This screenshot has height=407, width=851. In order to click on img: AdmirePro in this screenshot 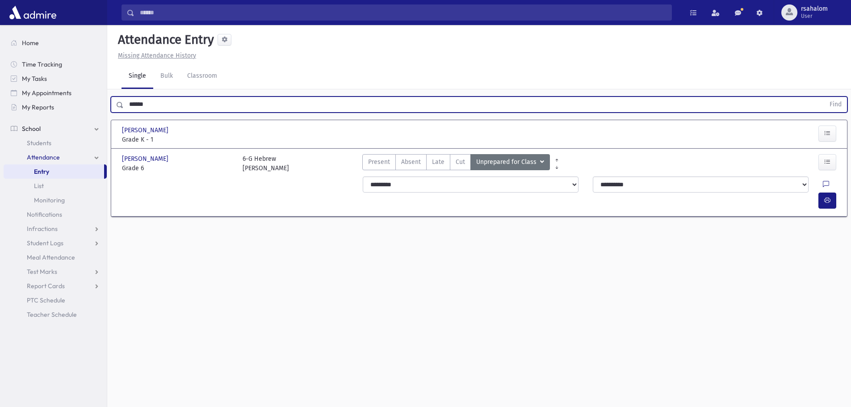, I will do `click(33, 13)`.